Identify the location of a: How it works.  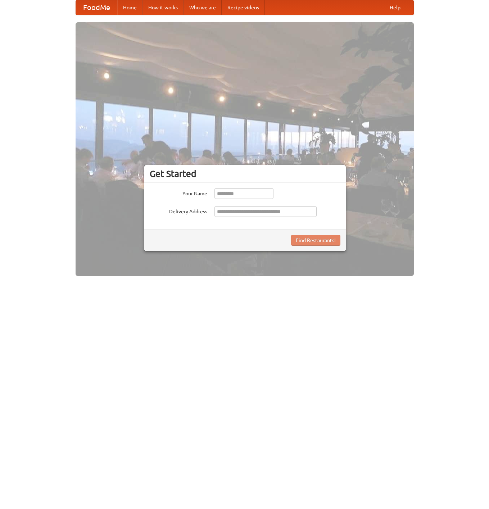
(163, 8).